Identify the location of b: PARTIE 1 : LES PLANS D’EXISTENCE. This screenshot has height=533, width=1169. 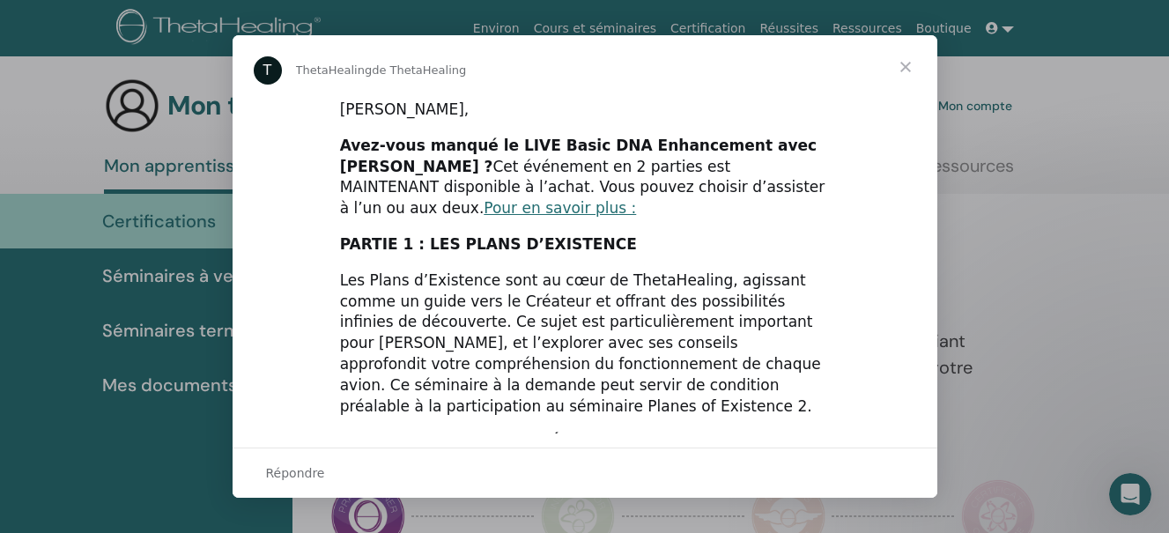
(488, 244).